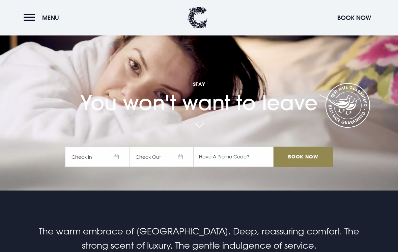 The image size is (398, 252). Describe the element at coordinates (199, 90) in the screenshot. I see `h1: You won't want to leave` at that location.